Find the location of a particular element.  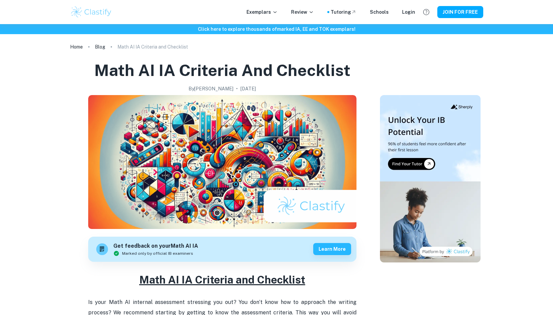

a: Clastify logo is located at coordinates (91, 12).